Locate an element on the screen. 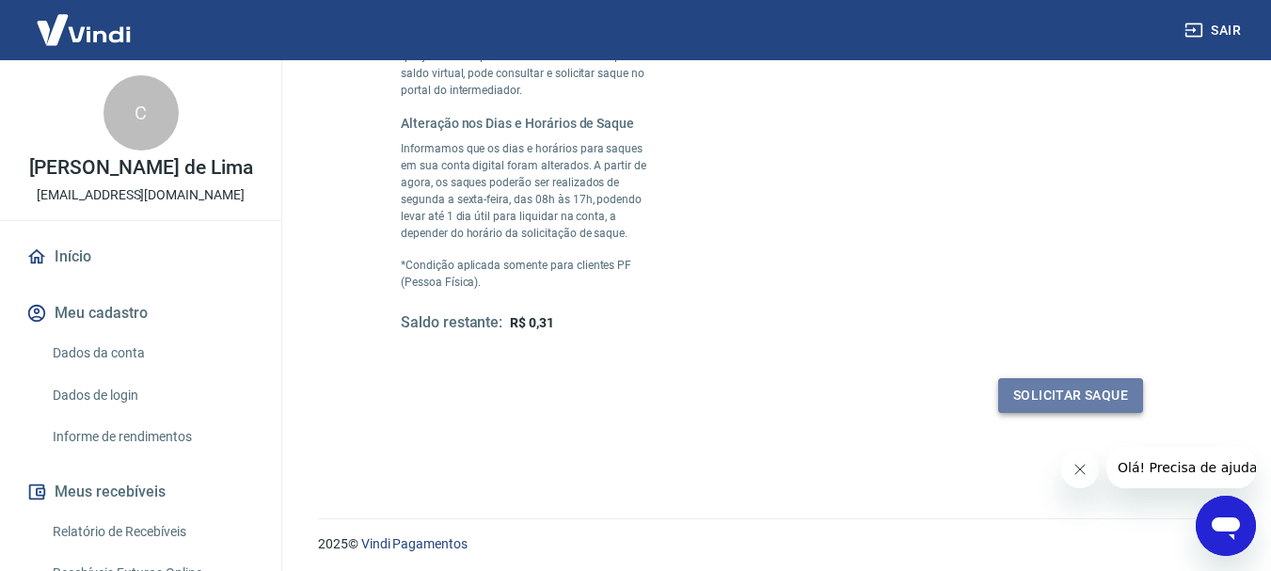  span: Olá! Precisa de ajuda? is located at coordinates (85, 21).